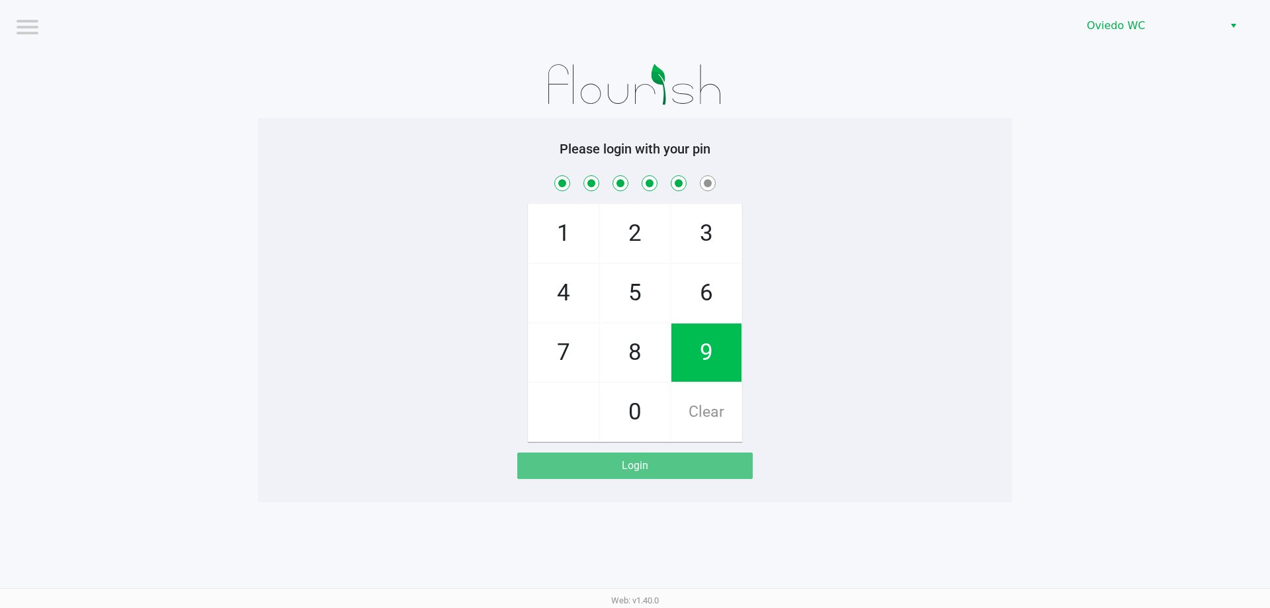 This screenshot has height=608, width=1270. I want to click on h5: Please login with your pin, so click(635, 149).